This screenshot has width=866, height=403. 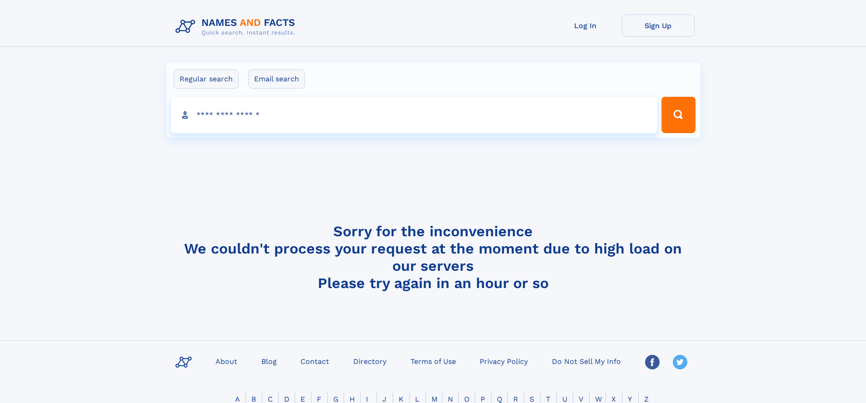 I want to click on a: Do Not Sell My Info, so click(x=587, y=361).